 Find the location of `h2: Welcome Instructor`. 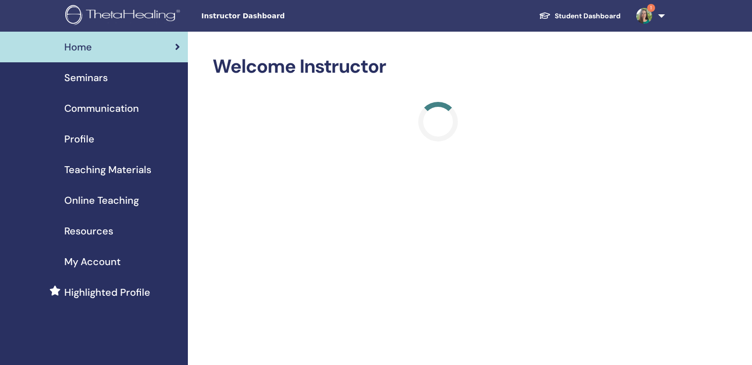

h2: Welcome Instructor is located at coordinates (438, 67).